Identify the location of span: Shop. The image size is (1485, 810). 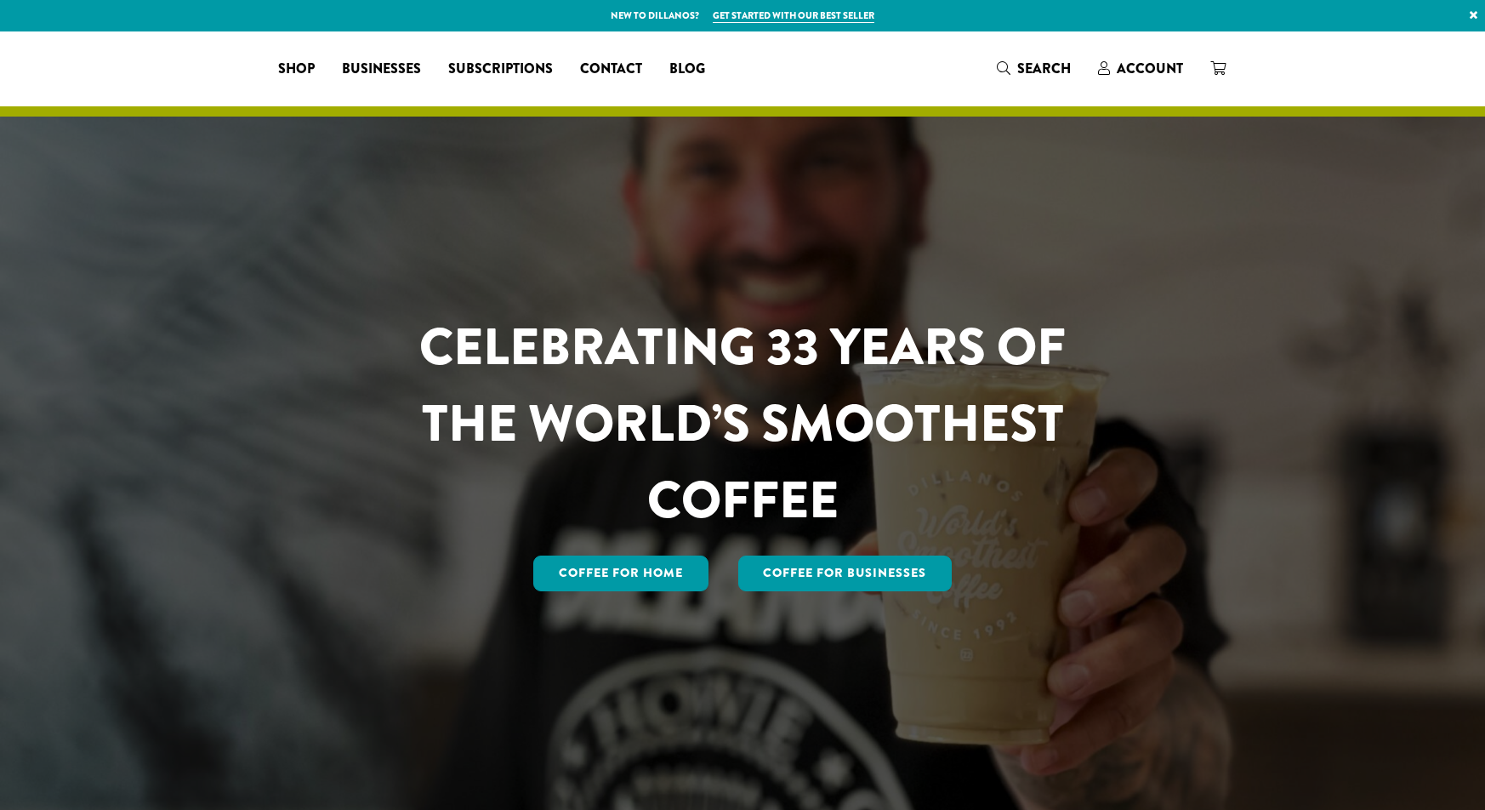
(296, 69).